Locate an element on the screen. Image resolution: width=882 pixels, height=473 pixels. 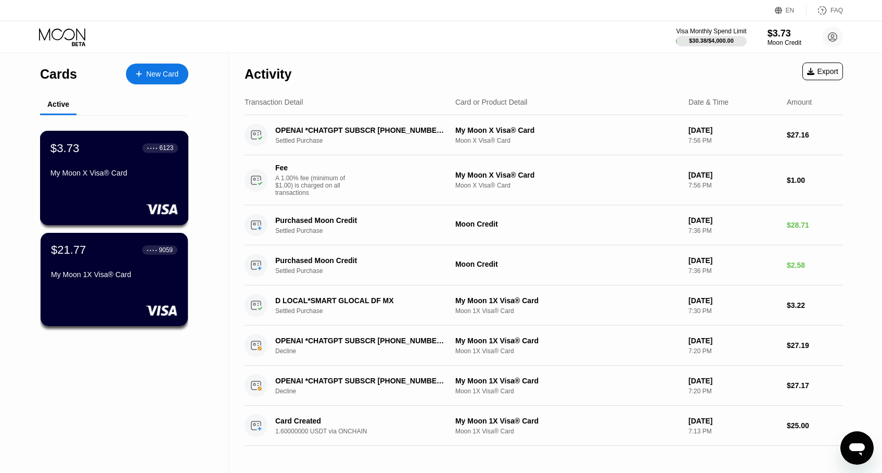
div: 6123 is located at coordinates (166, 148).